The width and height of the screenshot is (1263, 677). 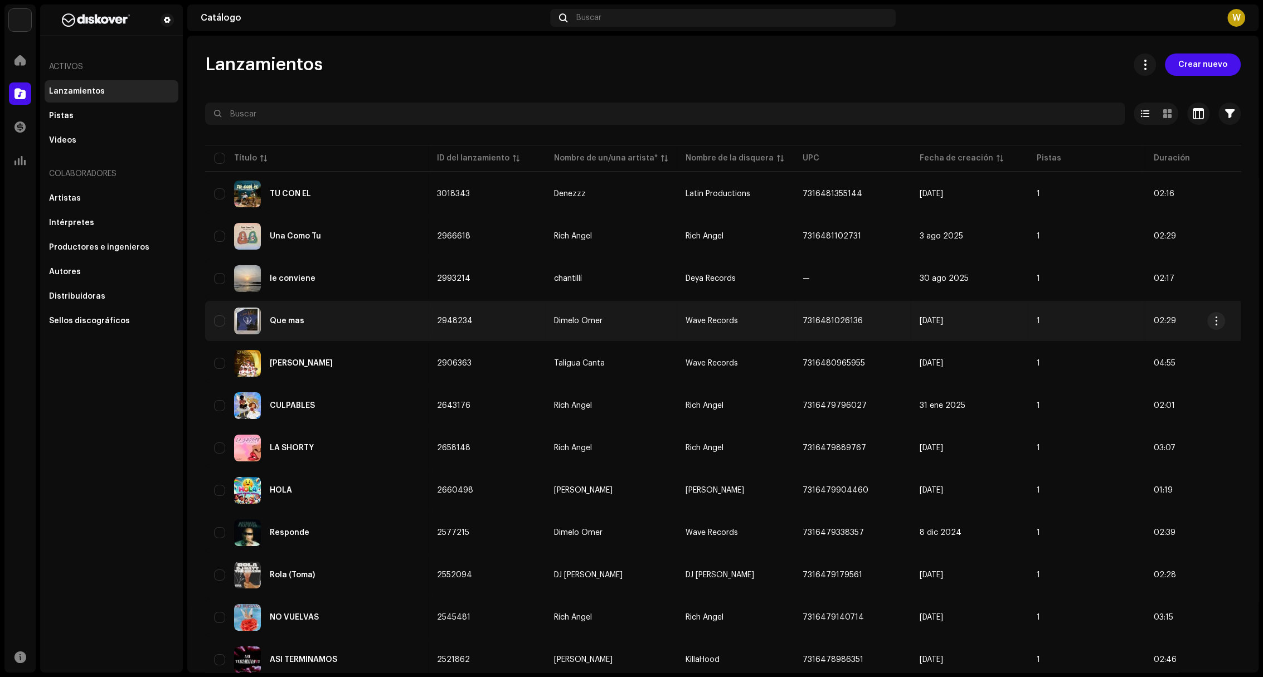 I want to click on span: 31 ene 2025, so click(x=942, y=406).